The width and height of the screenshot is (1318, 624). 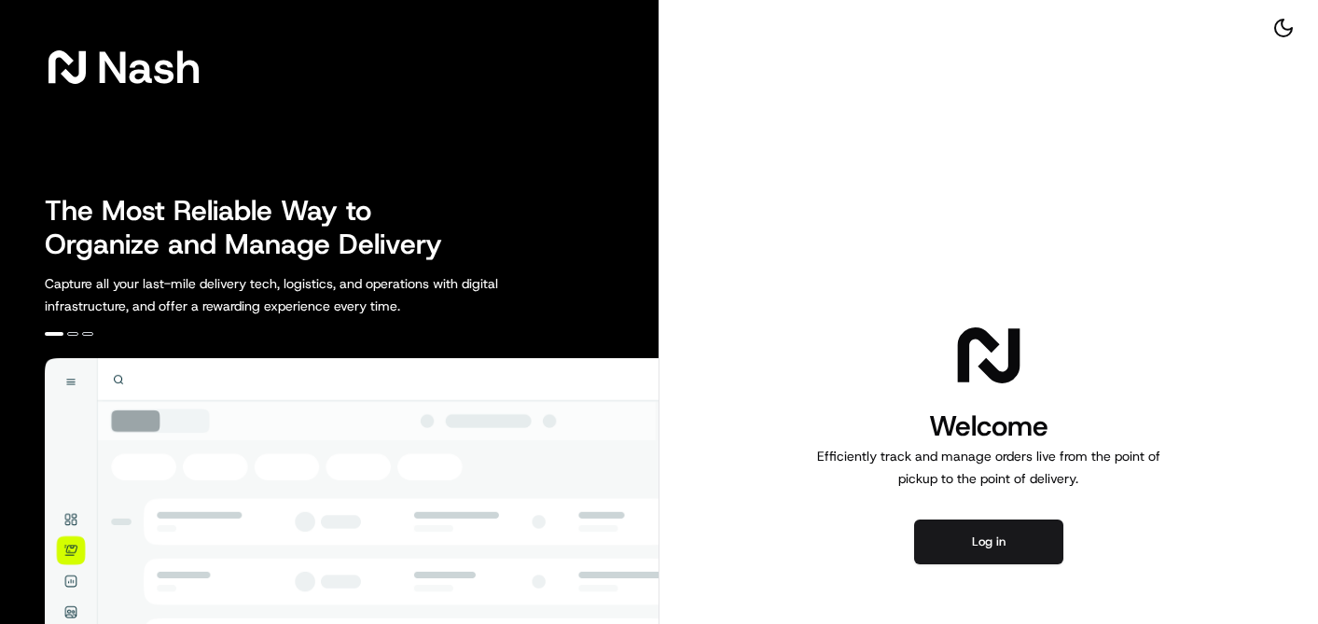 I want to click on h1: Welcome, so click(x=989, y=426).